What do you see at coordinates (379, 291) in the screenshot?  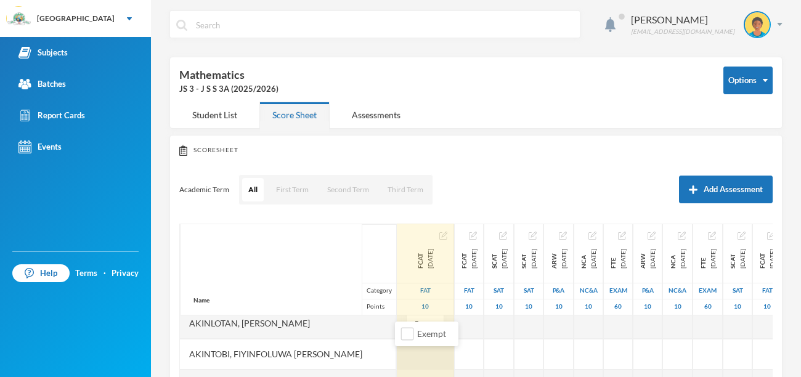 I see `div: Category` at bounding box center [379, 291].